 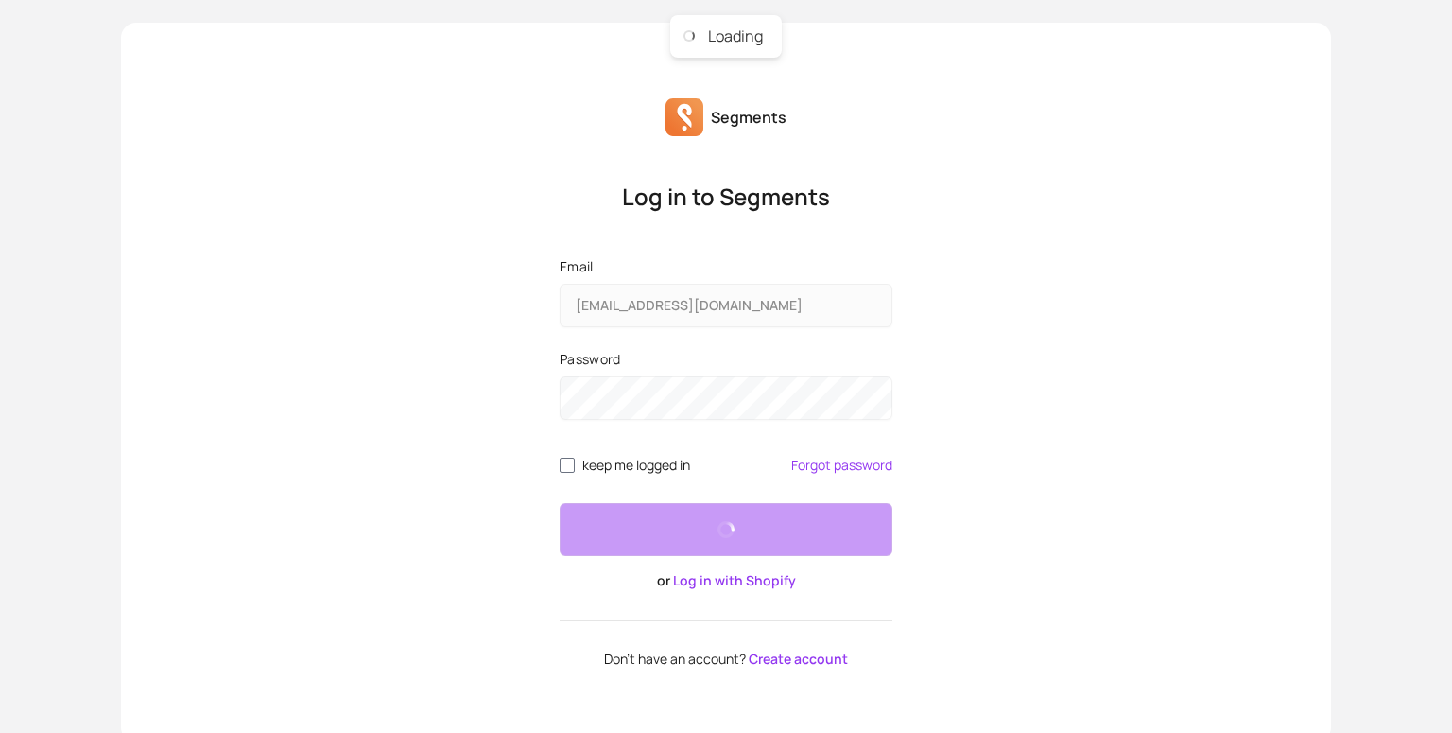 I want to click on a: Log in with Shopify, so click(x=735, y=580).